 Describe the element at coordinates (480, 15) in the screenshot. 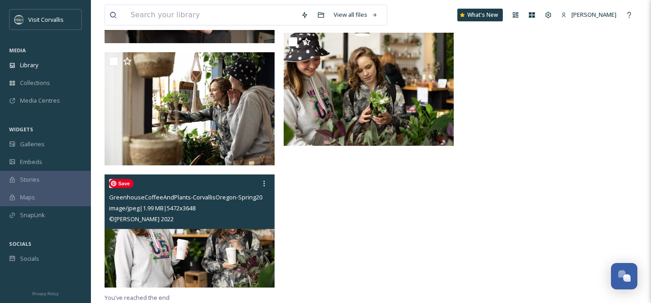

I see `a: What's New` at that location.